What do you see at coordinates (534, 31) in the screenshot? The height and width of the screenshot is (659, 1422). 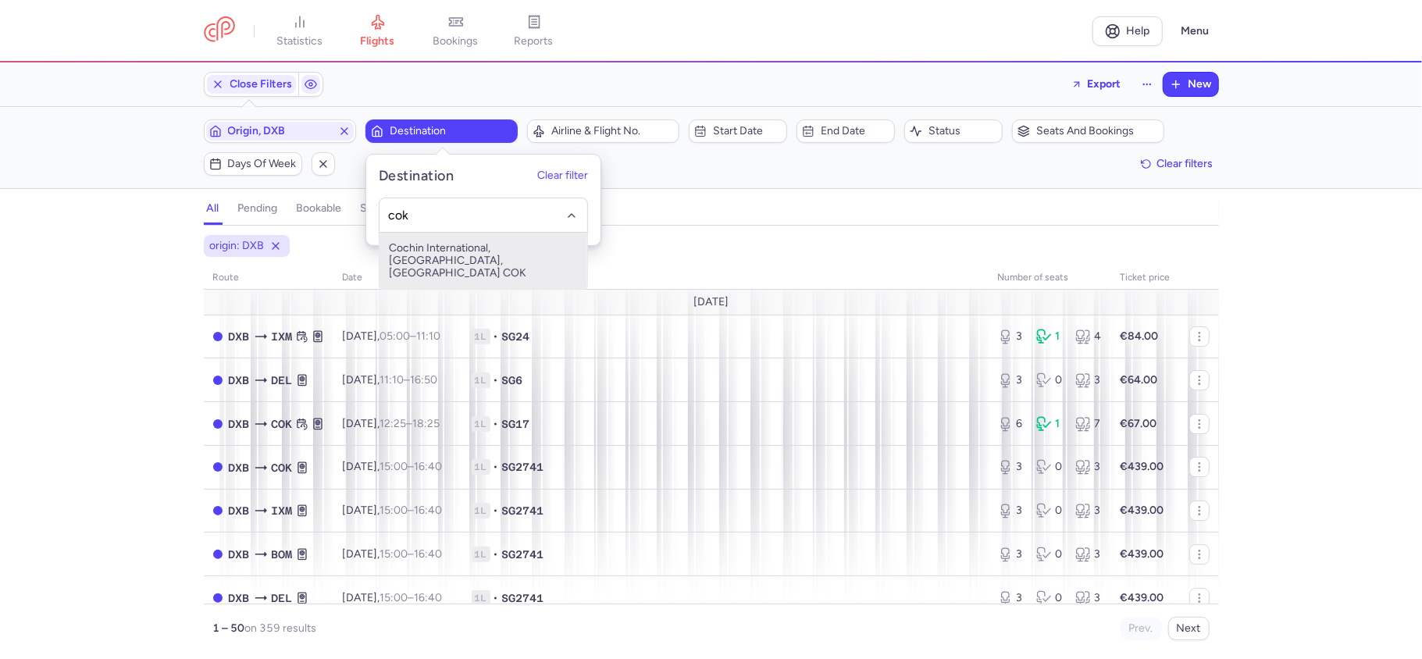 I see `a: reports` at bounding box center [534, 31].